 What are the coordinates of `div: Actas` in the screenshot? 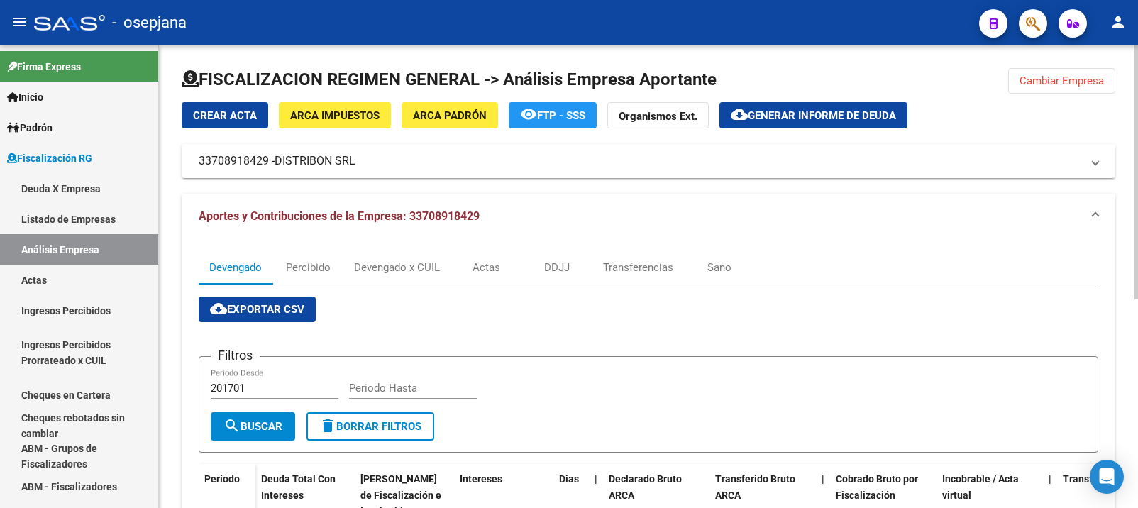 It's located at (486, 268).